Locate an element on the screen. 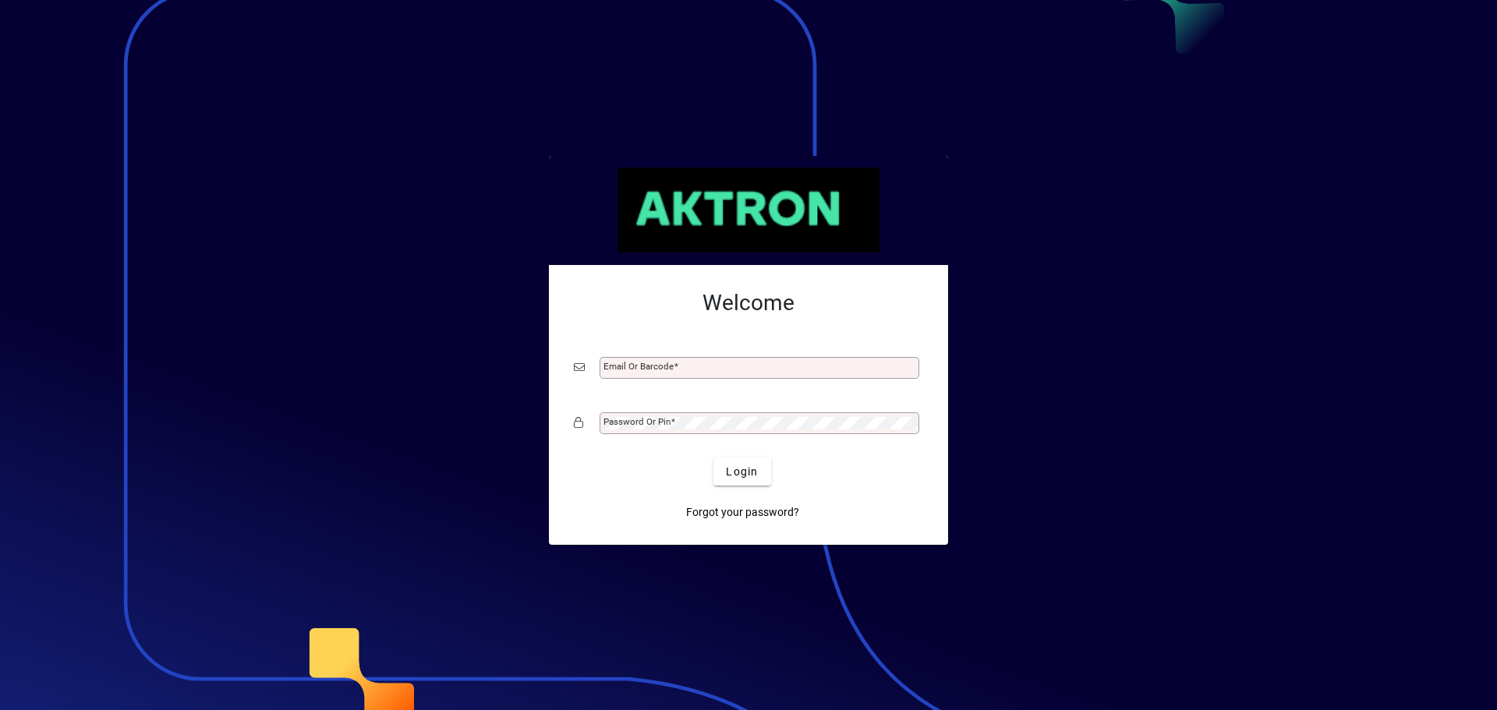 The image size is (1497, 710). a: Forgot your password? is located at coordinates (742, 512).